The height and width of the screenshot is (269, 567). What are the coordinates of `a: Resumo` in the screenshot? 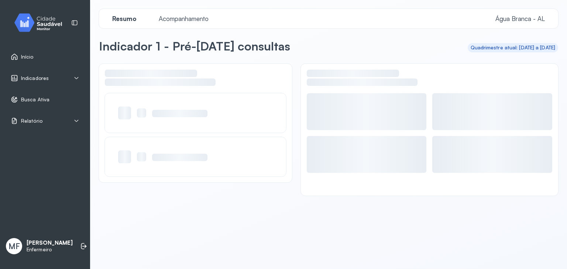 It's located at (124, 19).